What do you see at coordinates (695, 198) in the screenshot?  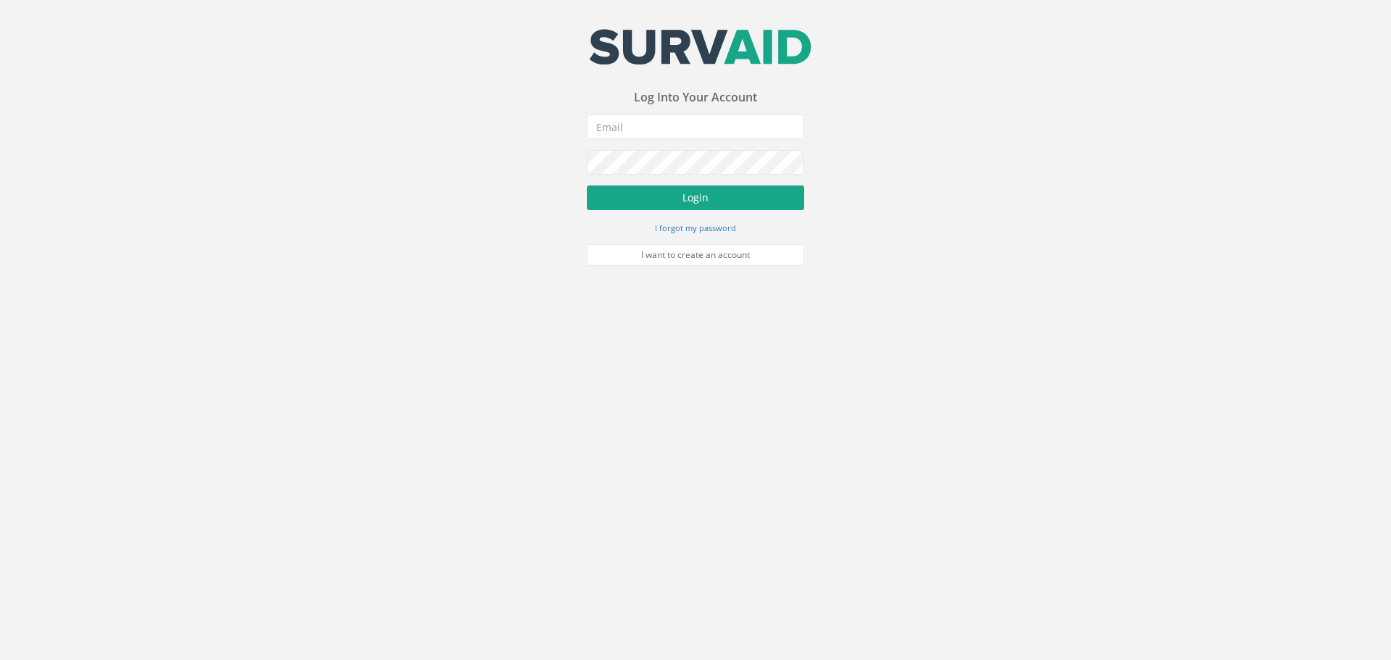 I see `button: Login` at bounding box center [695, 198].